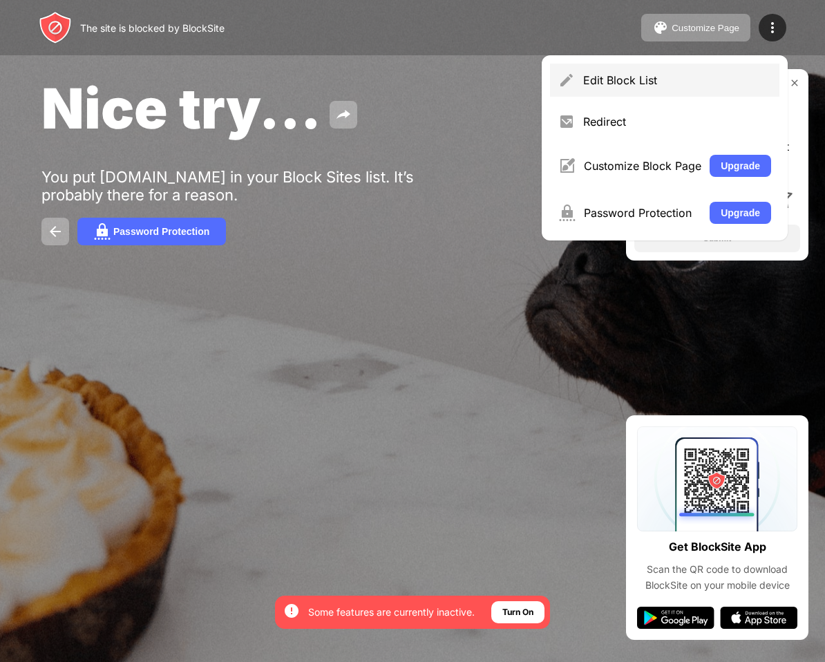 Image resolution: width=825 pixels, height=662 pixels. I want to click on span: Nice try..., so click(181, 108).